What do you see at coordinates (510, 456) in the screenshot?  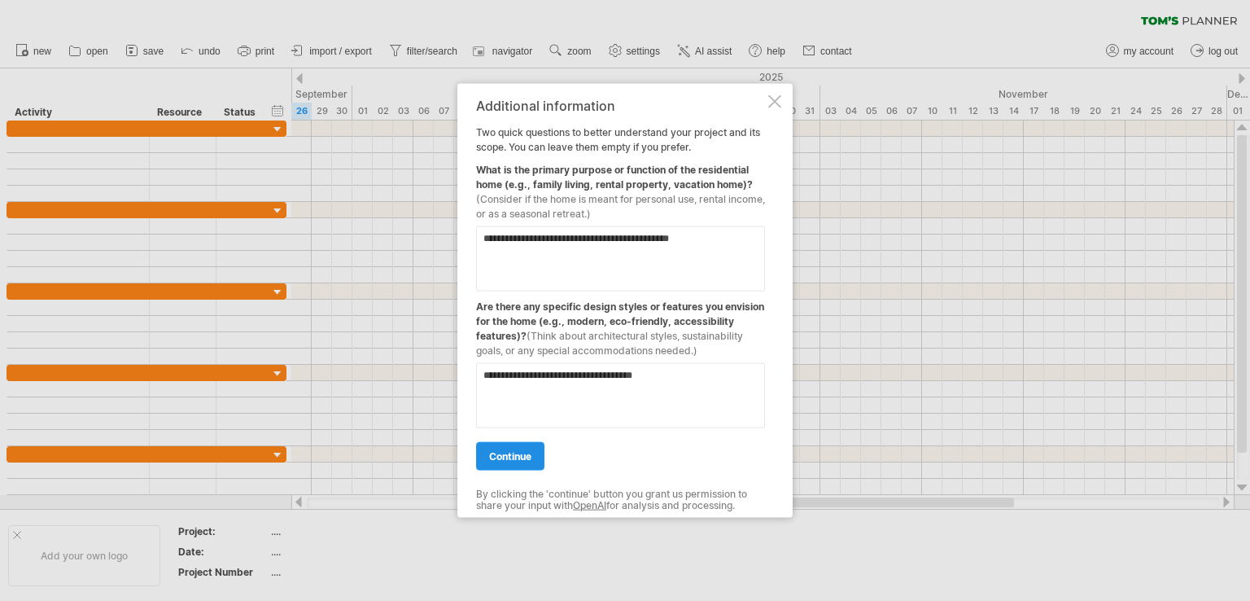 I see `a: continue` at bounding box center [510, 456].